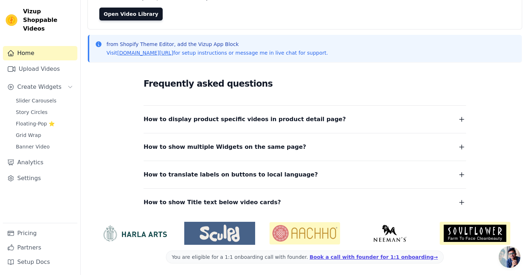 This screenshot has width=529, height=275. Describe the element at coordinates (220, 234) in the screenshot. I see `img: Sculpd US` at that location.